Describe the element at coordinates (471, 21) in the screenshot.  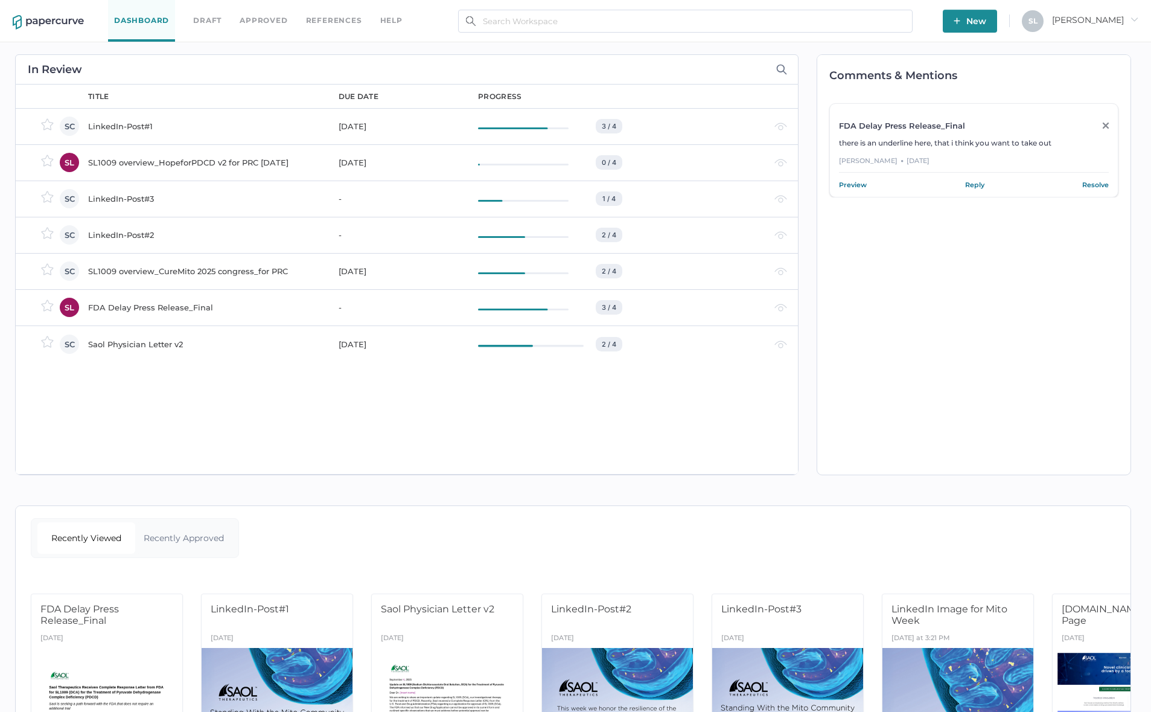
I see `img: search.bf03fe8b.svg` at that location.